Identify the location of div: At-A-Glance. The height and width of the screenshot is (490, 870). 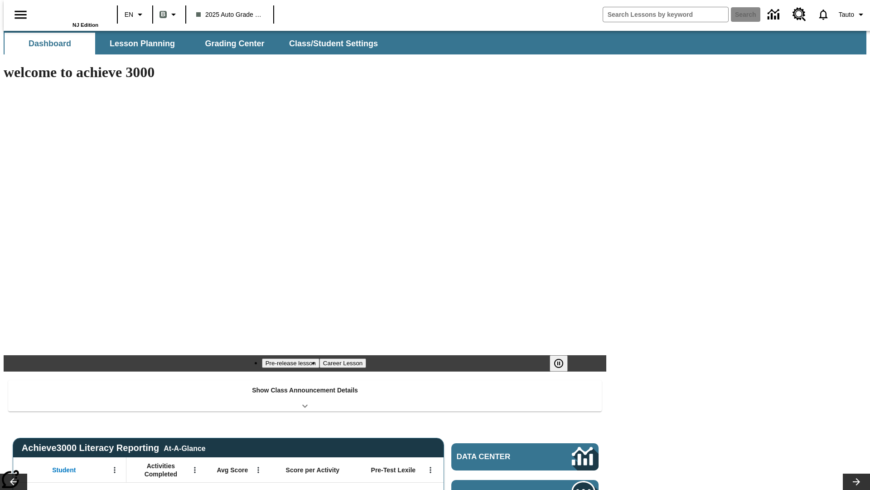
(184, 447).